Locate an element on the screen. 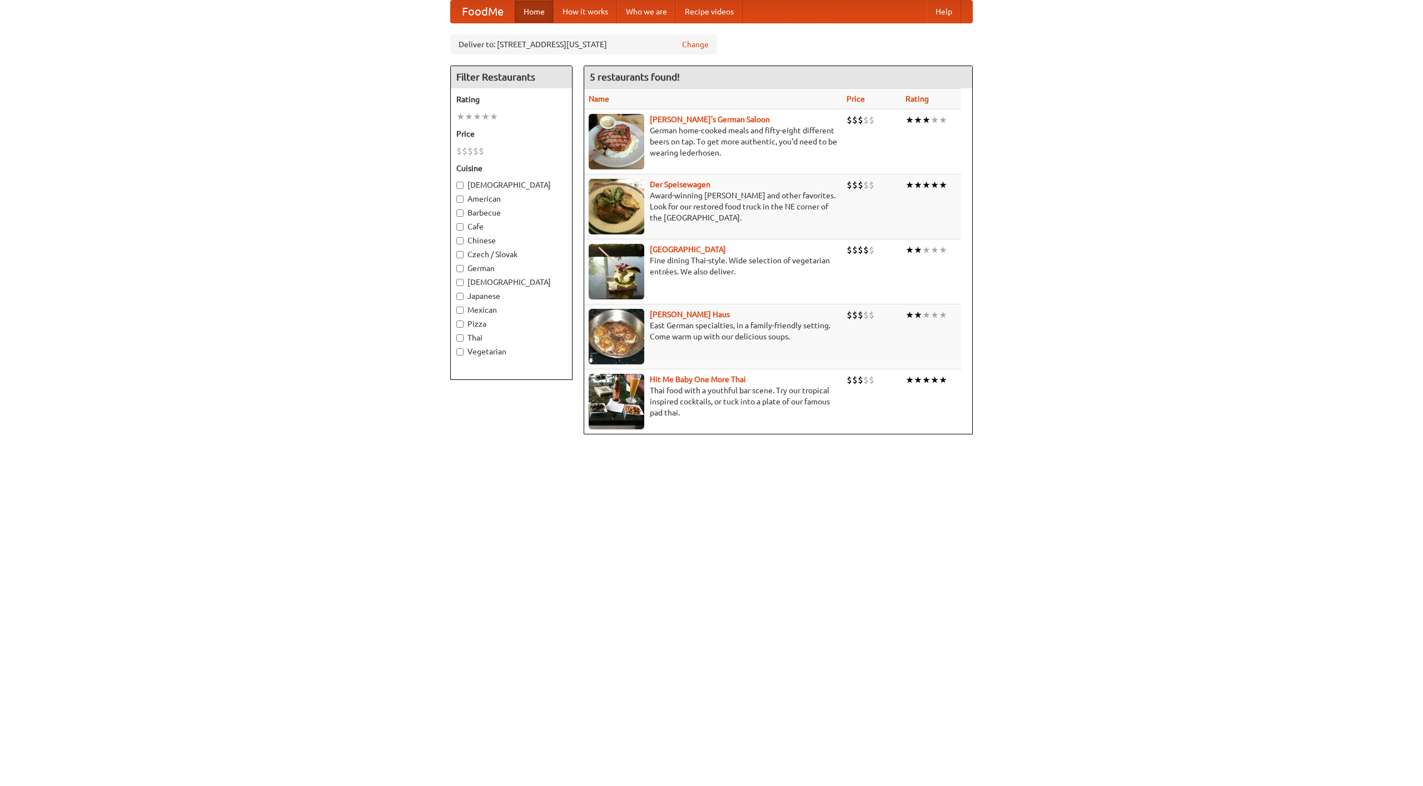 The height and width of the screenshot is (786, 1423). input: Chinese is located at coordinates (460, 241).